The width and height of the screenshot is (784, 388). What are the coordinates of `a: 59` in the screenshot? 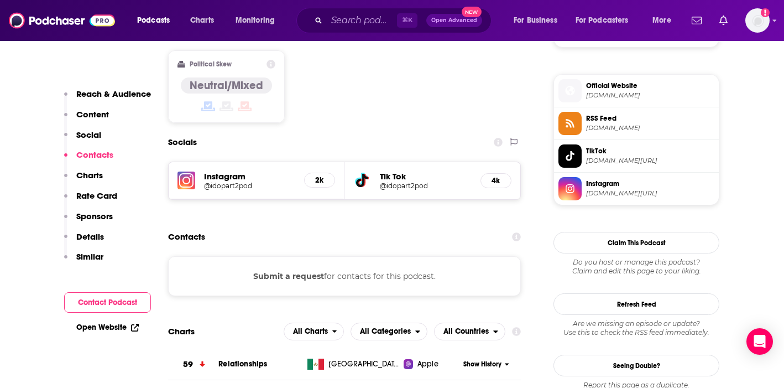 It's located at (193, 364).